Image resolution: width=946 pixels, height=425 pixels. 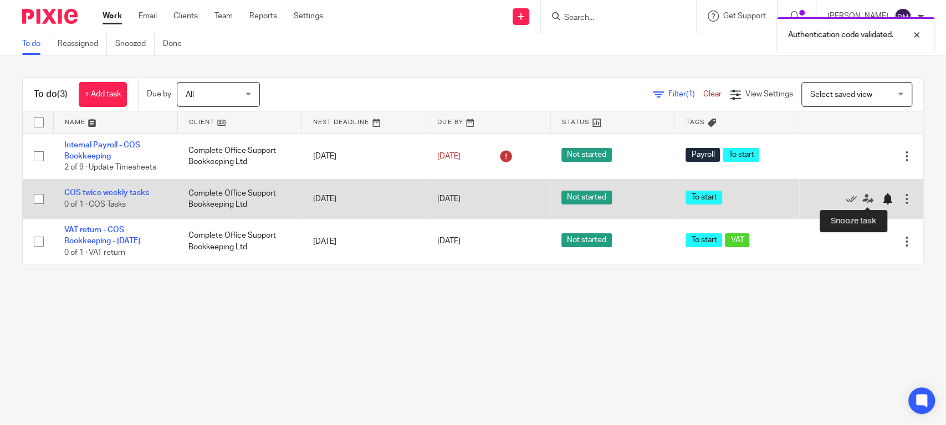 I want to click on a: Email, so click(x=147, y=16).